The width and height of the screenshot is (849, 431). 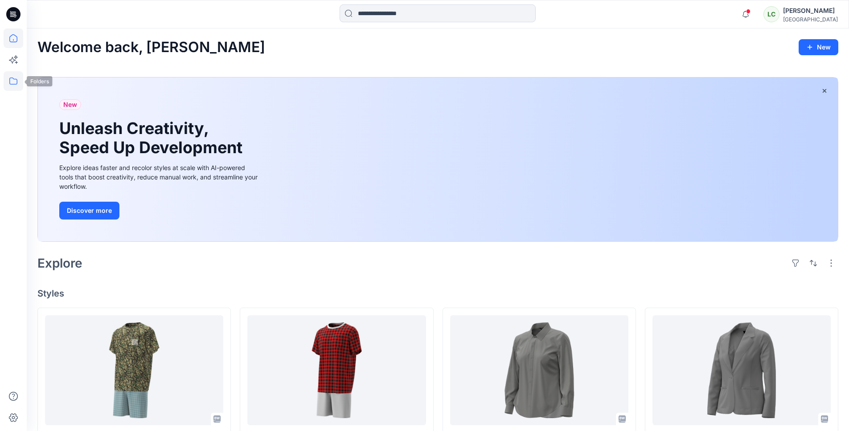 I want to click on a: LM1601M42, so click(x=741, y=370).